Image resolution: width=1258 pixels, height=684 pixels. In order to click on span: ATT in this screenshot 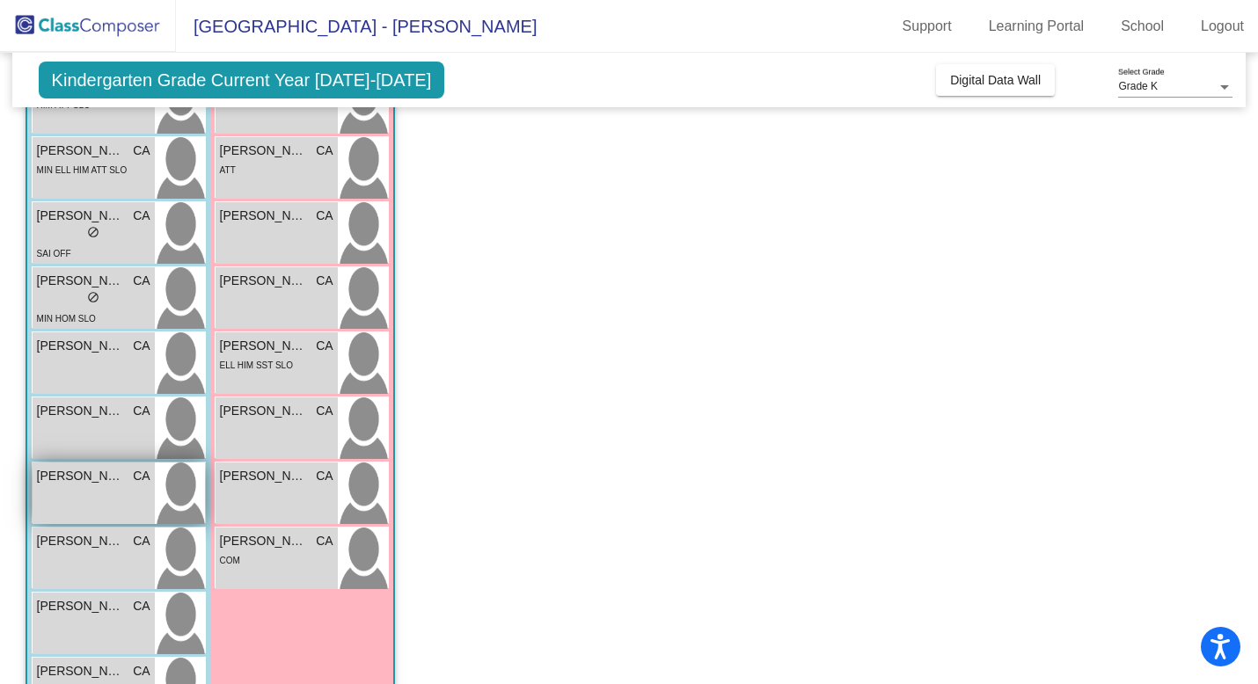, I will do `click(228, 170)`.